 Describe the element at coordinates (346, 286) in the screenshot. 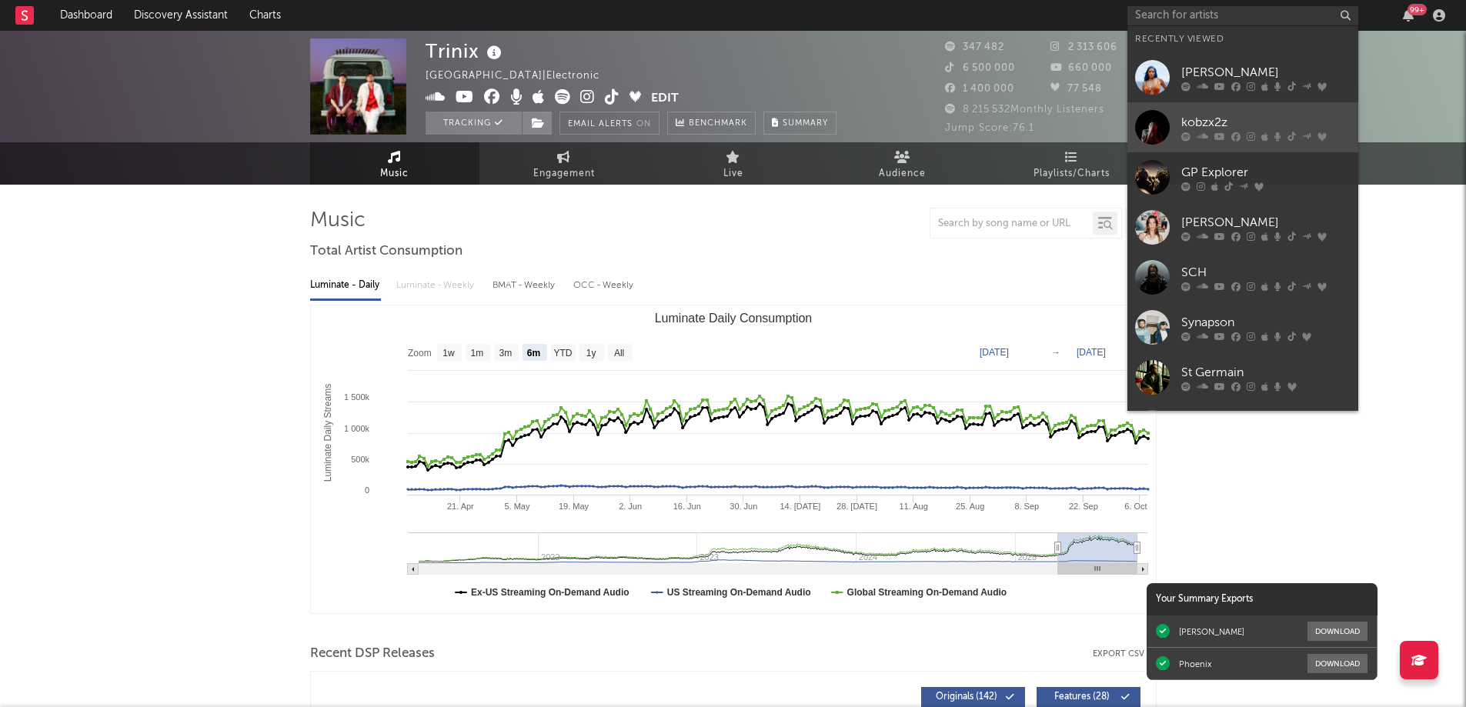

I see `div: Luminate - Daily` at that location.